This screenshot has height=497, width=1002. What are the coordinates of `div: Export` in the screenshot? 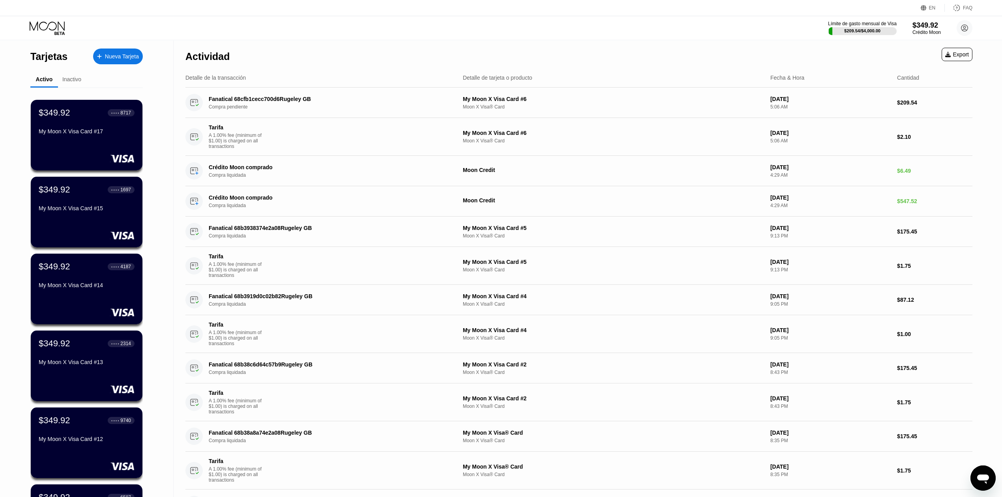 It's located at (957, 54).